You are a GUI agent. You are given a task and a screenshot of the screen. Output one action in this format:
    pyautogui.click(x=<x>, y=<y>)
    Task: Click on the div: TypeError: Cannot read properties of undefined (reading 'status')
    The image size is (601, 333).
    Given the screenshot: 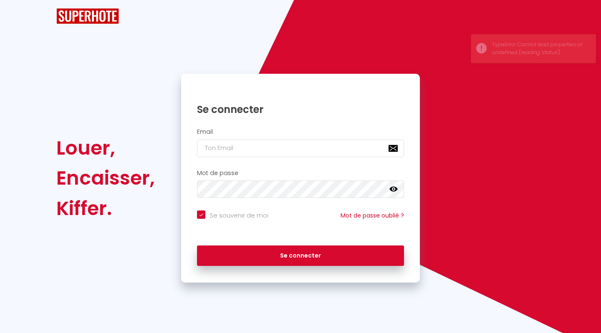 What is the action you would take?
    pyautogui.click(x=539, y=49)
    